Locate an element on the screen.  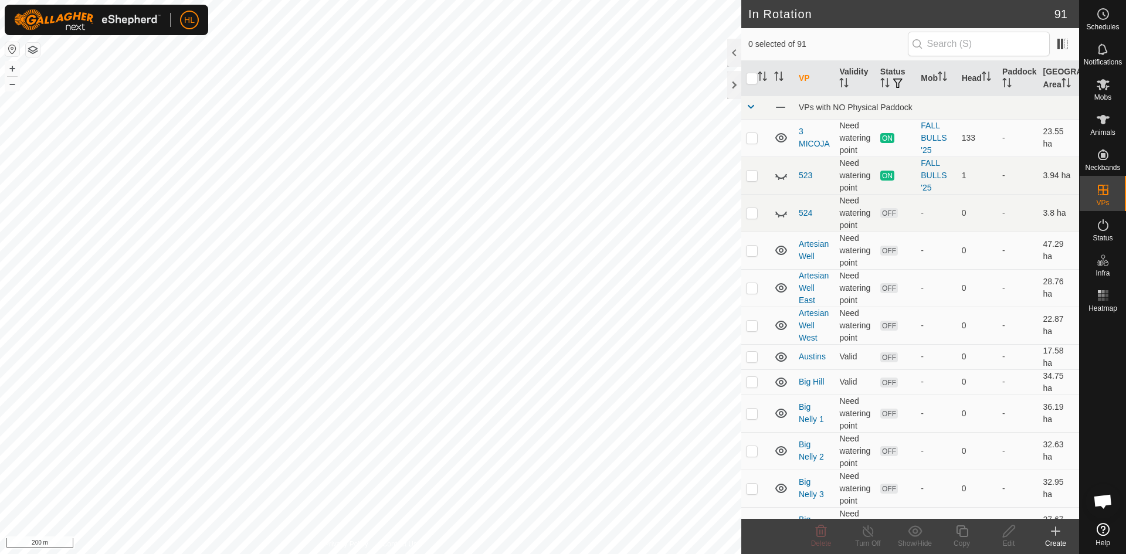
td: 3.8 ha is located at coordinates (1059, 213).